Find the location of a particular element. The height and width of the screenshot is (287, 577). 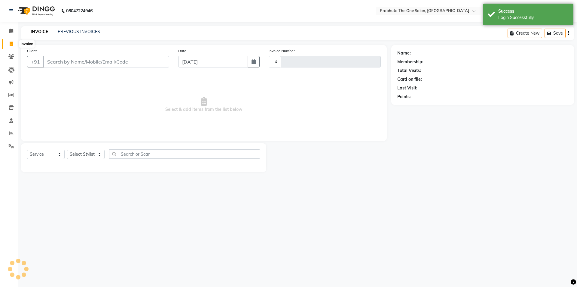

div: Total Visits: is located at coordinates (409, 70).